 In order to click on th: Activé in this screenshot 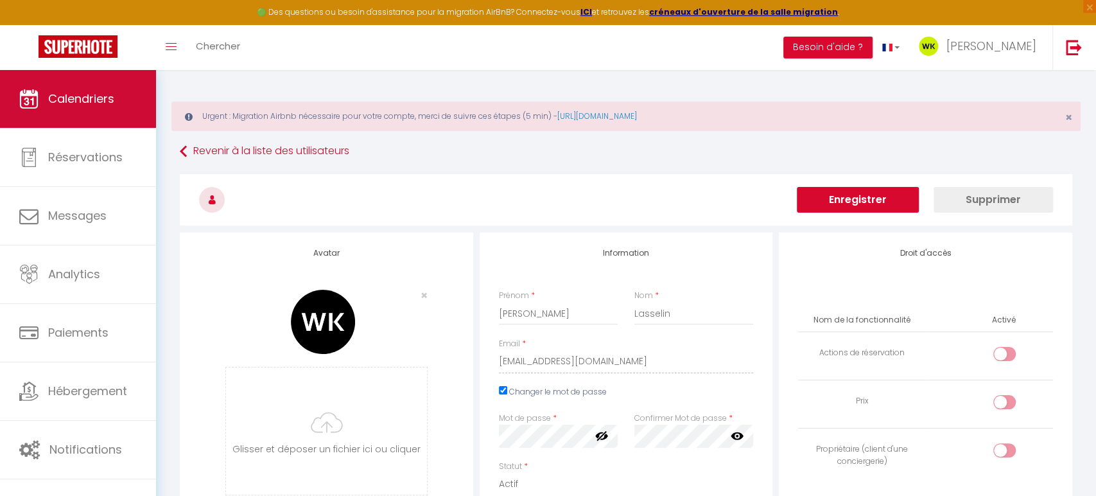, I will do `click(1004, 320)`.